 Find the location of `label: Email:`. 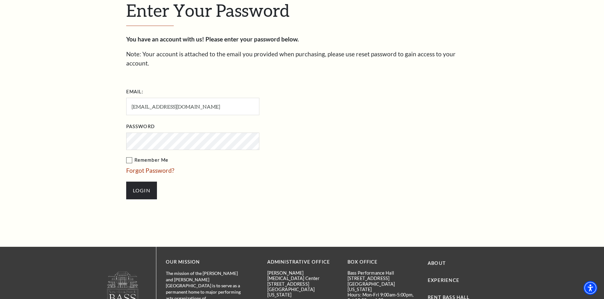

label: Email: is located at coordinates (135, 92).